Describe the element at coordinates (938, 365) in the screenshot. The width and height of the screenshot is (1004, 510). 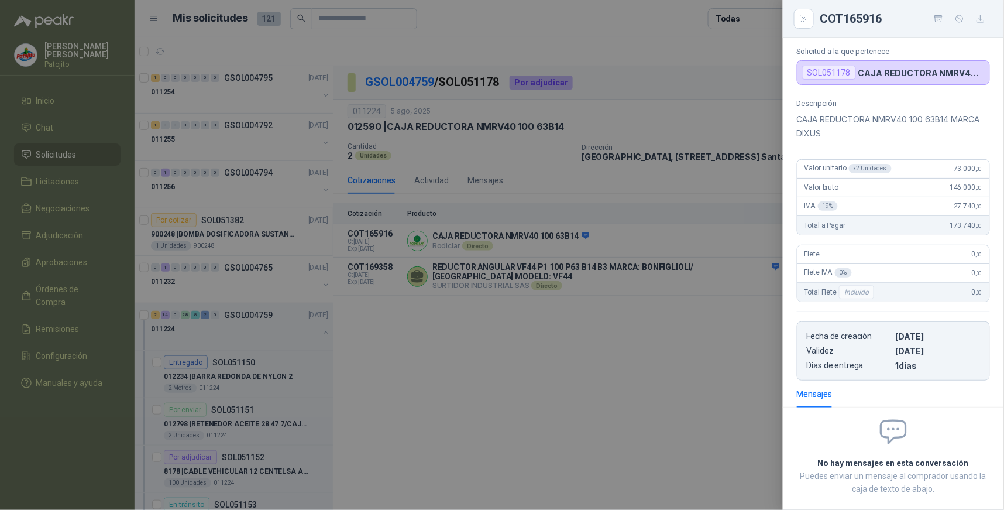
I see `p: 1 dias` at that location.